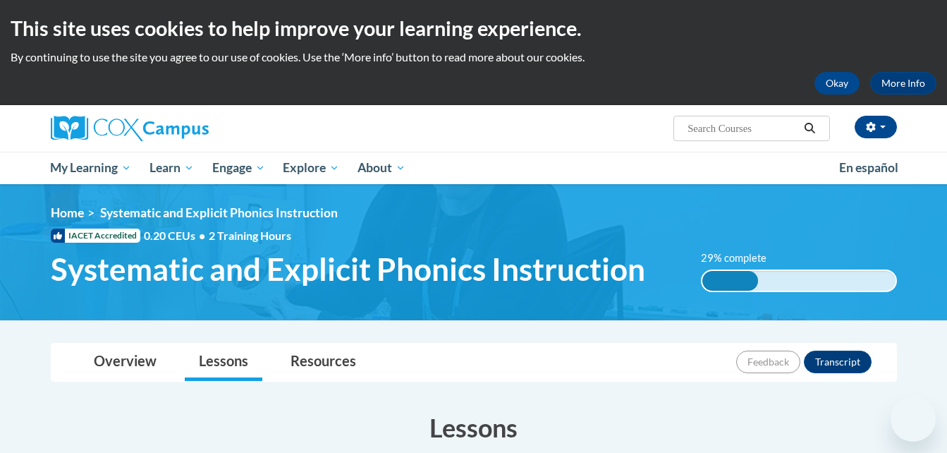 This screenshot has width=947, height=453. What do you see at coordinates (238, 168) in the screenshot?
I see `span: Engage` at bounding box center [238, 168].